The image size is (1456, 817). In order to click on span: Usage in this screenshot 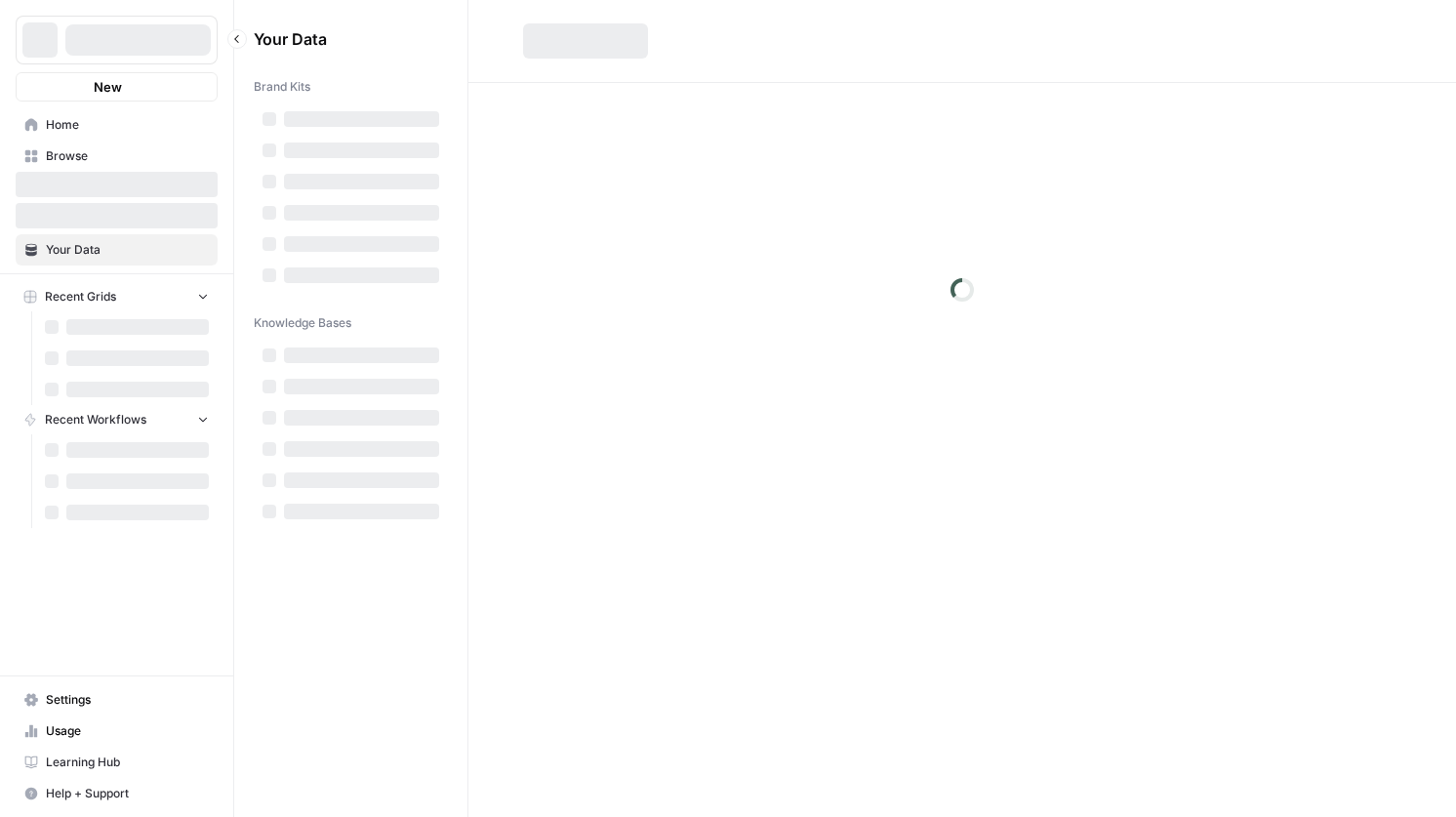, I will do `click(127, 731)`.